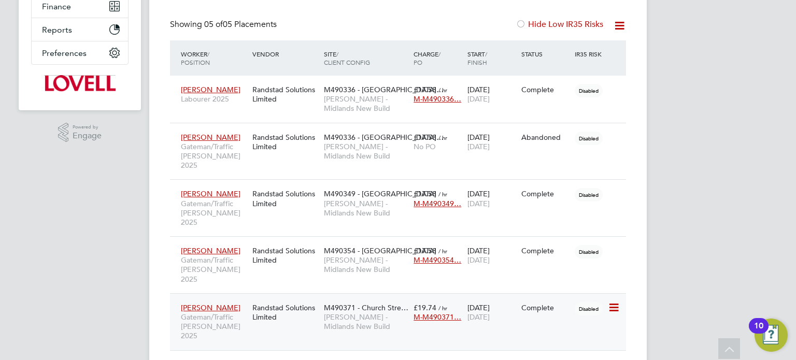 Image resolution: width=796 pixels, height=360 pixels. I want to click on span: Finance, so click(56, 6).